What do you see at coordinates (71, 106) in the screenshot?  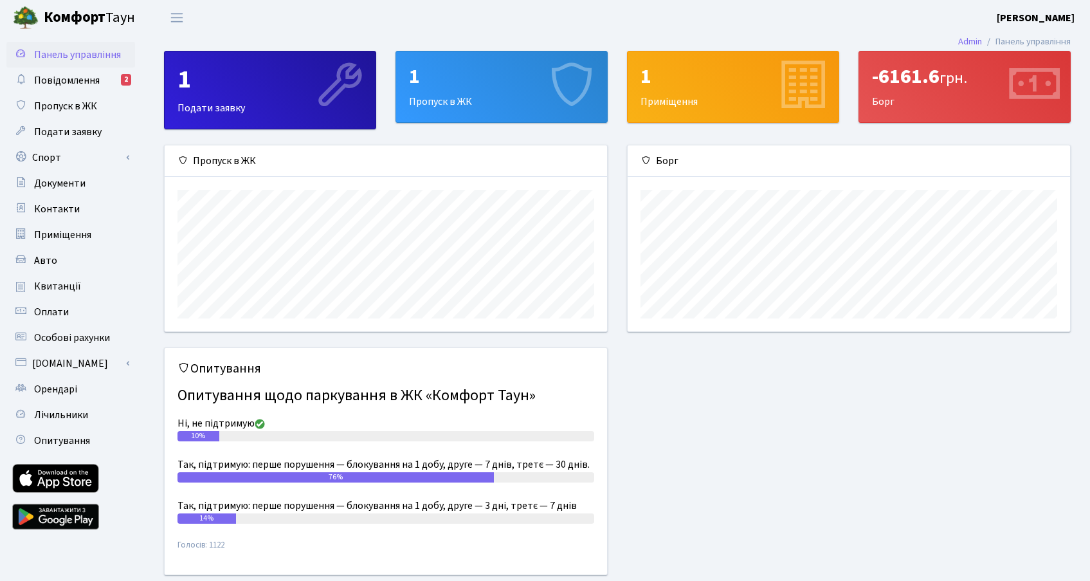 I see `a: Пропуск в ЖК` at bounding box center [71, 106].